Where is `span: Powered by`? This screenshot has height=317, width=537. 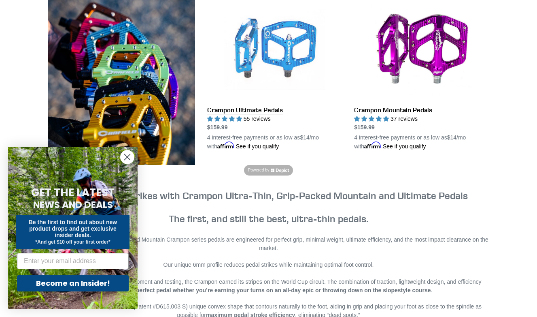
span: Powered by is located at coordinates (259, 170).